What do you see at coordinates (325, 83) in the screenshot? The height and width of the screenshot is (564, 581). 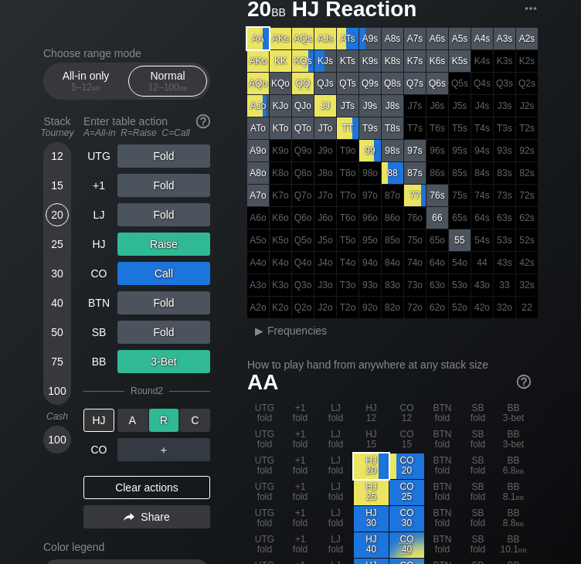 I see `div: QJs` at bounding box center [325, 83].